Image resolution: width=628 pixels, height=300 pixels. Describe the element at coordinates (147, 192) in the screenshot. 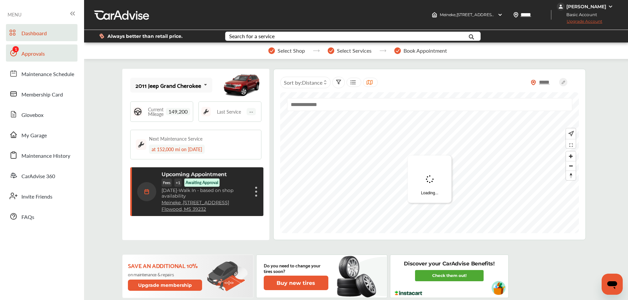

I see `img: calendar-icon.35d1de04.svg` at that location.